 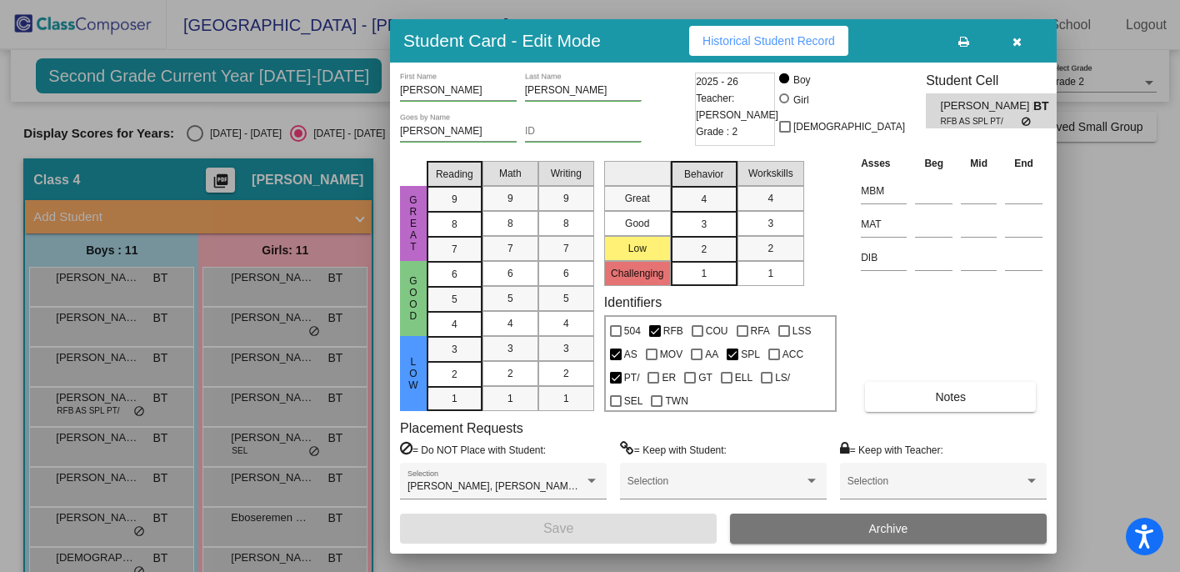 What do you see at coordinates (888, 528) in the screenshot?
I see `span: Archive` at bounding box center [888, 528].